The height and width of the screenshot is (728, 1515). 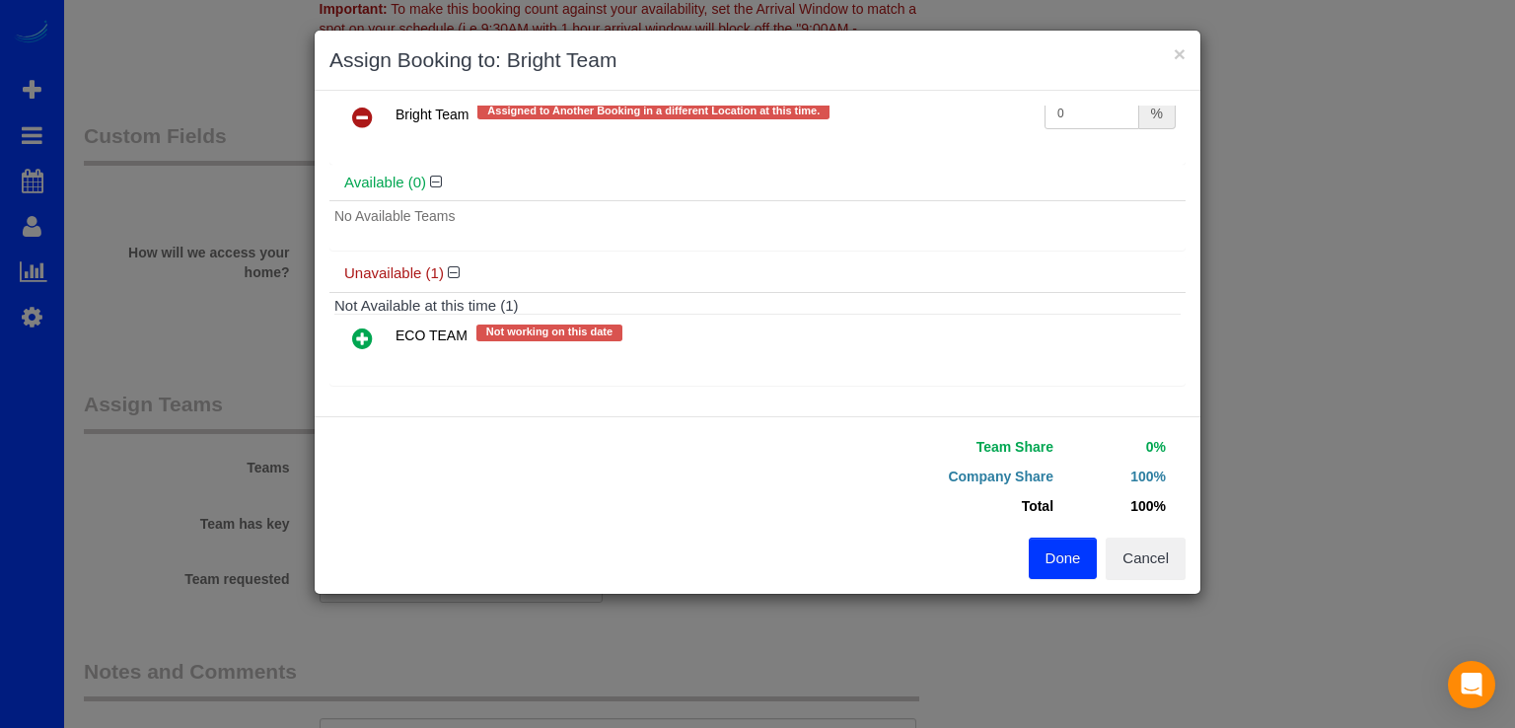 I want to click on h4: Not Available at this time (1), so click(x=758, y=306).